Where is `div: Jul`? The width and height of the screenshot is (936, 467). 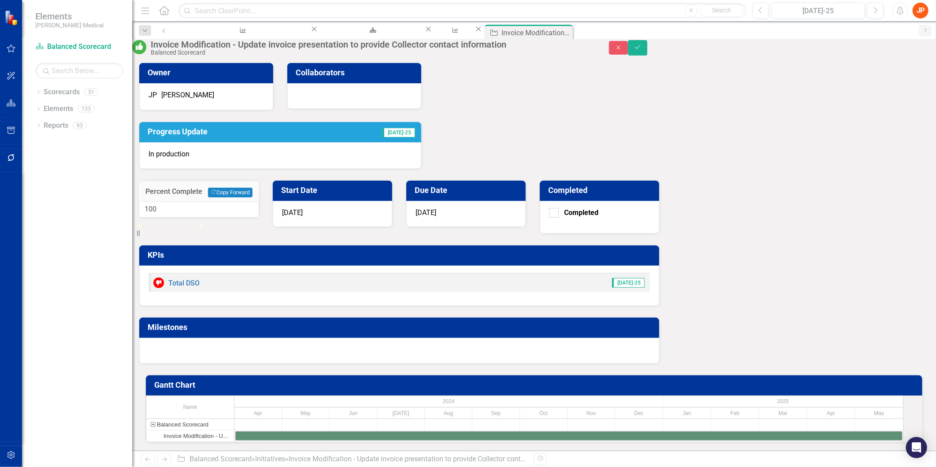 div: Jul is located at coordinates (401, 413).